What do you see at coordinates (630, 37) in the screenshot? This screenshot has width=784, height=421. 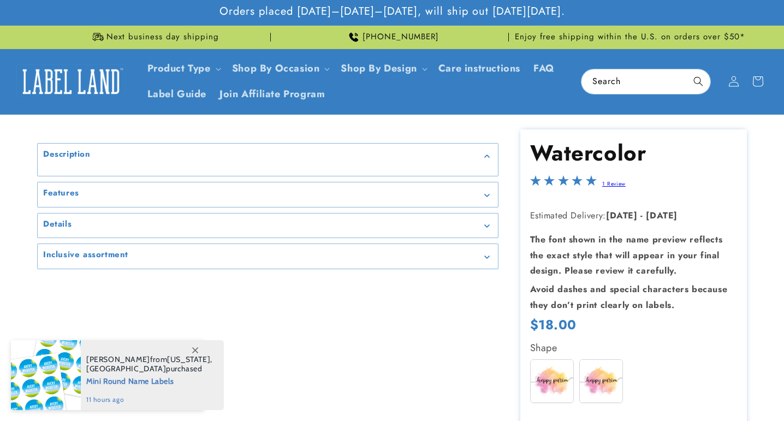 I see `span: Enjoy free shipping within the U.S. on orders over $50*` at bounding box center [630, 37].